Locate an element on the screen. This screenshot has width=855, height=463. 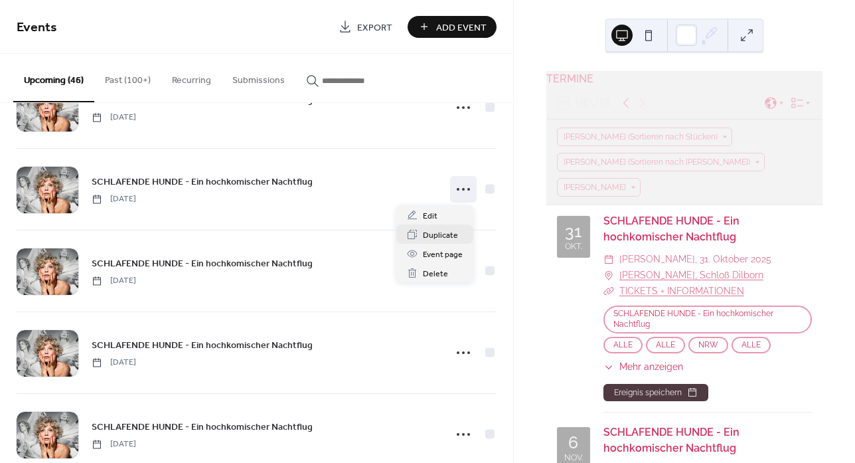
span: Export is located at coordinates (375, 27).